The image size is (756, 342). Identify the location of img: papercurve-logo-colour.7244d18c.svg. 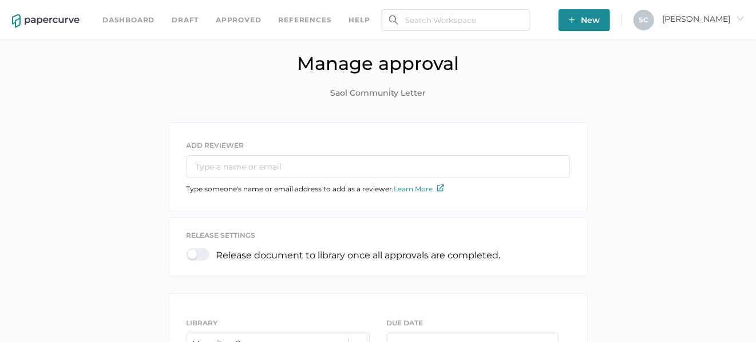
(46, 21).